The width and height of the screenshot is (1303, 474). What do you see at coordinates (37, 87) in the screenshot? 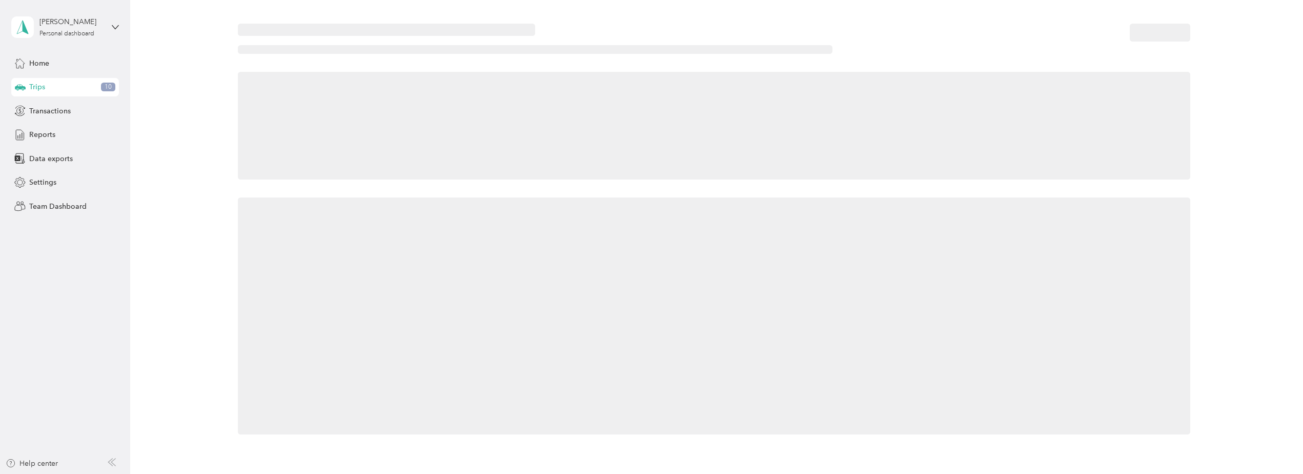
I see `span: Trips` at bounding box center [37, 87].